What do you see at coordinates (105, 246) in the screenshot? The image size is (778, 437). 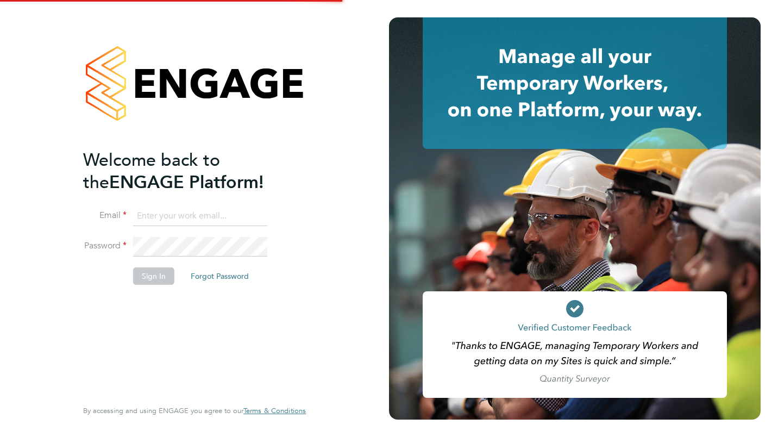 I see `label: Password` at bounding box center [105, 246].